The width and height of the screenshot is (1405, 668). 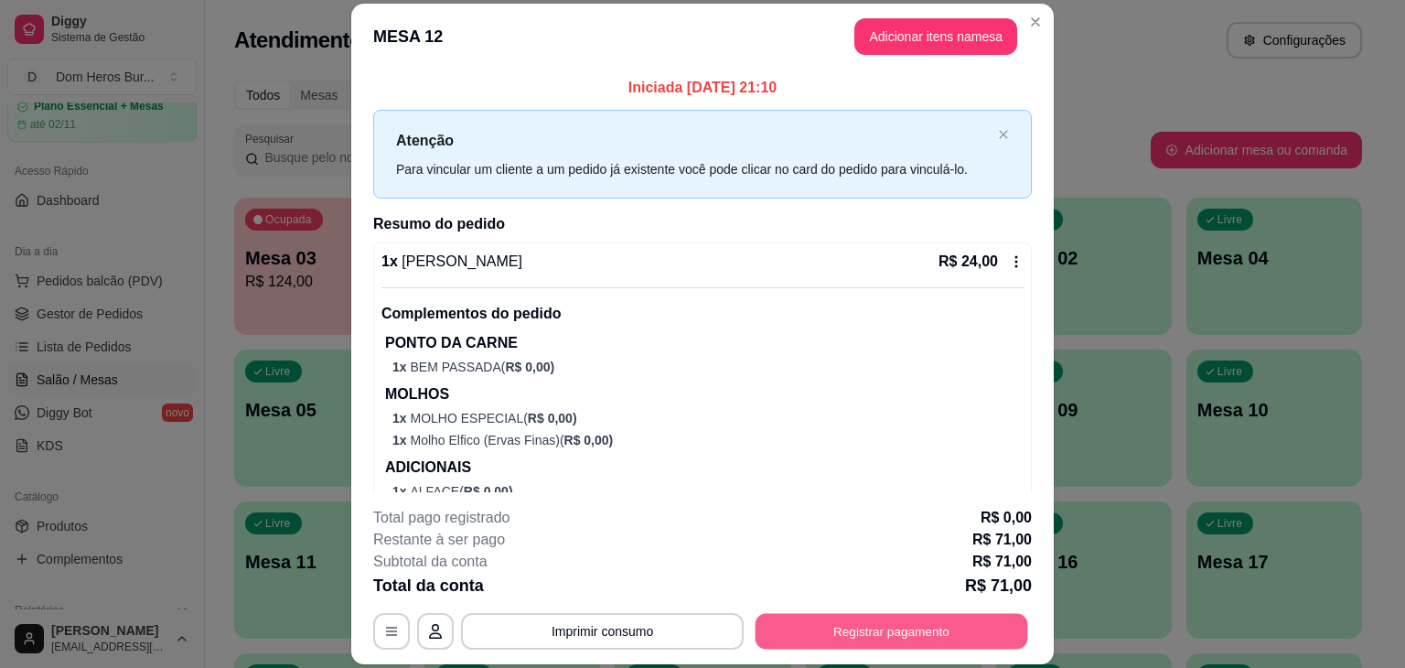 What do you see at coordinates (704, 394) in the screenshot?
I see `p: MOLHOS` at bounding box center [704, 394].